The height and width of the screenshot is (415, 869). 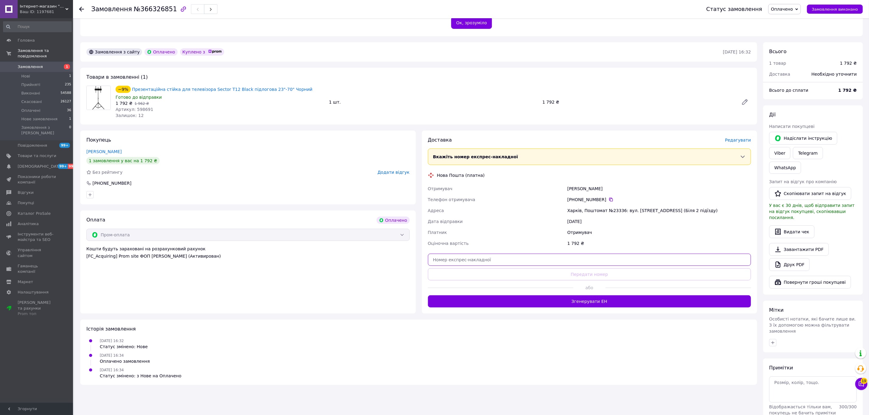 What do you see at coordinates (734, 9) in the screenshot?
I see `div: Статус замовлення` at bounding box center [734, 9].